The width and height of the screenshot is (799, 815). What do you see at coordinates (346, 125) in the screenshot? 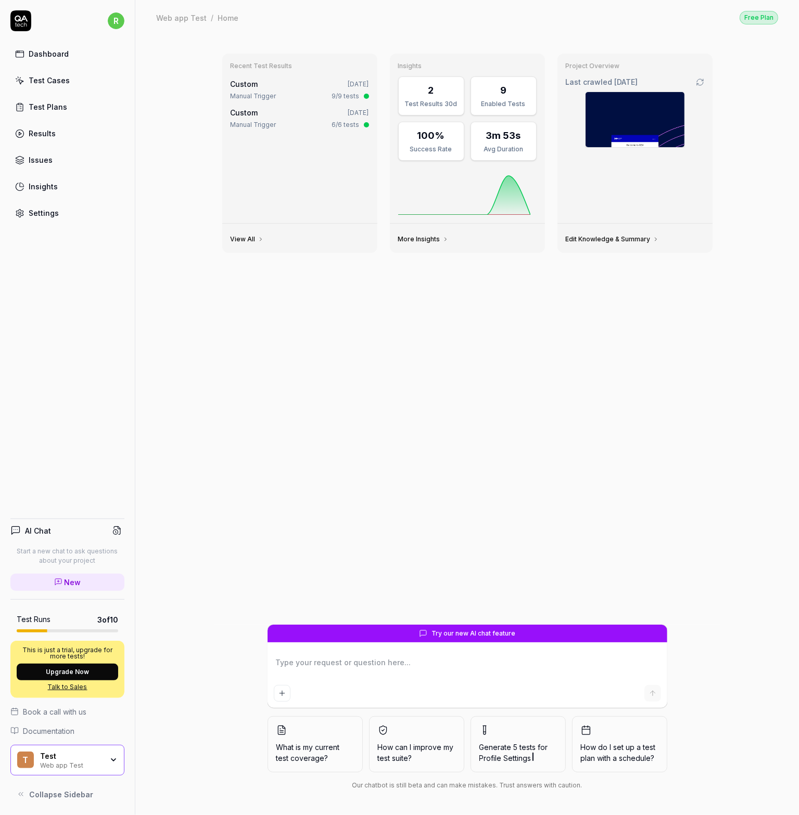
I see `div: 6/6 tests` at bounding box center [346, 125].